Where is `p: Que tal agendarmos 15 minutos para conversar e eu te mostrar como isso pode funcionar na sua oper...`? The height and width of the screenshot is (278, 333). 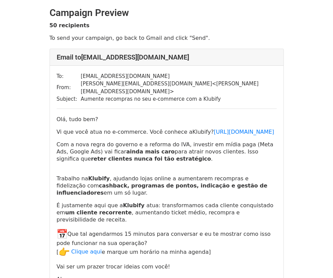
p: Que tal agendarmos 15 minutos para conversar e eu te mostrar como isso pode funcionar na sua oper... is located at coordinates (167, 243).